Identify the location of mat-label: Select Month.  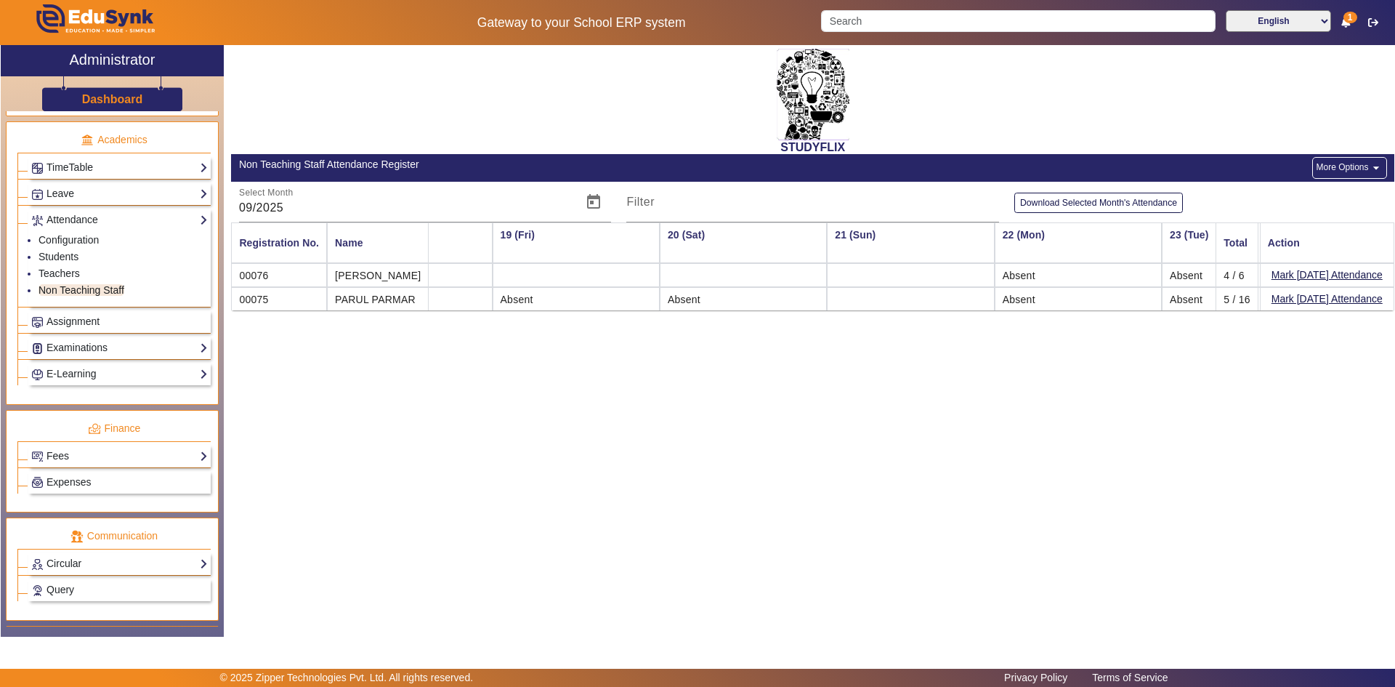
(266, 193).